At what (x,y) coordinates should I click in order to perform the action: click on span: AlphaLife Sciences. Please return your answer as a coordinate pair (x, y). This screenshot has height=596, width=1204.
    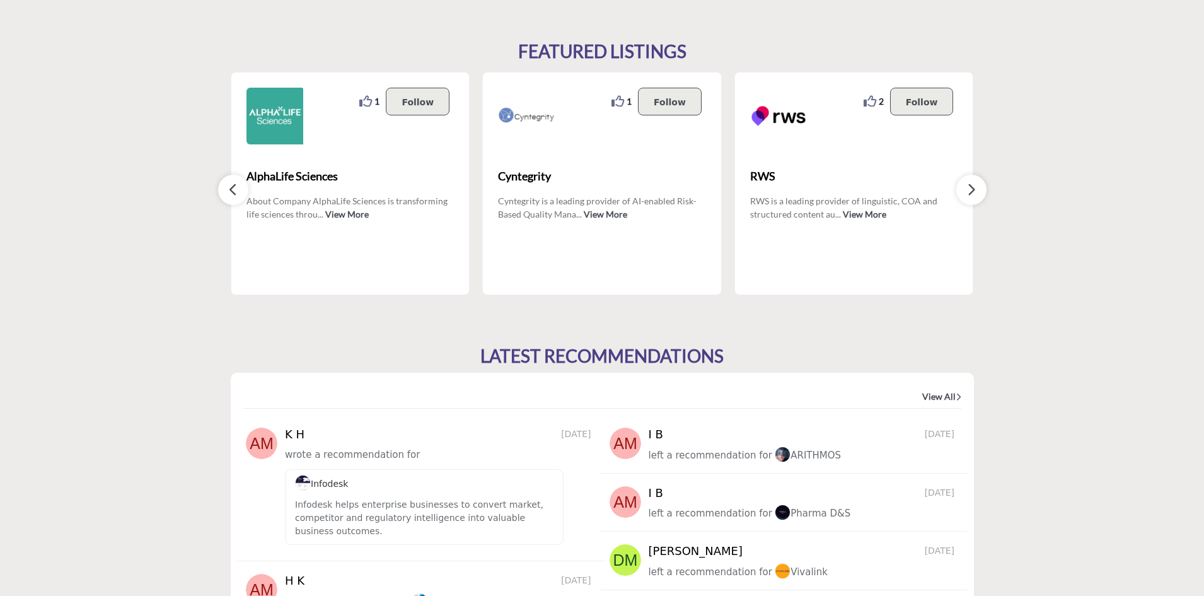
    Looking at the image, I should click on (350, 176).